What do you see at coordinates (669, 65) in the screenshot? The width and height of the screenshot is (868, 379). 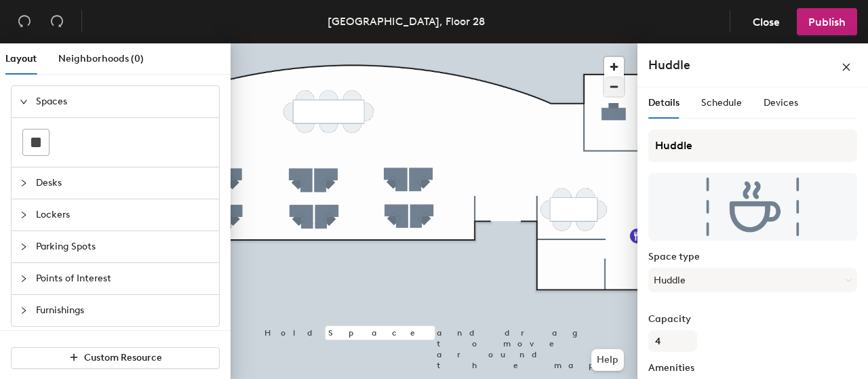 I see `h4: Huddle` at bounding box center [669, 65].